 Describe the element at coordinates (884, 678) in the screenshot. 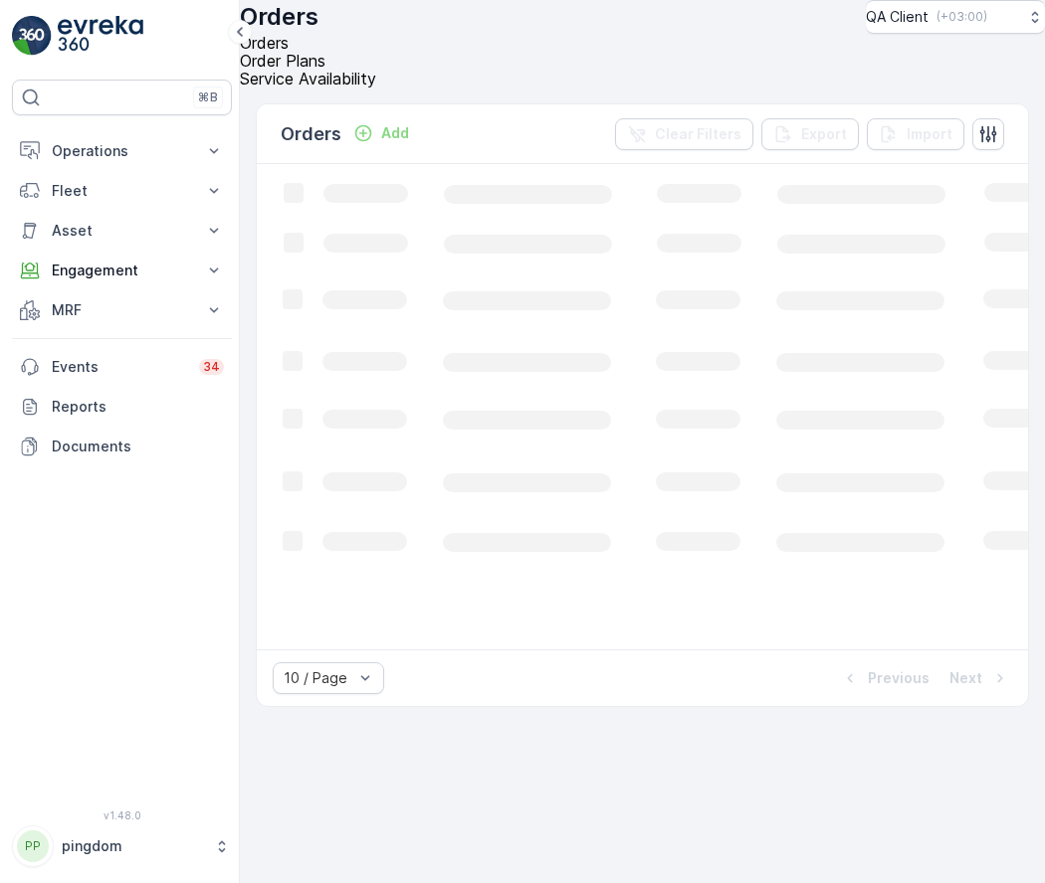

I see `button: Previous` at that location.